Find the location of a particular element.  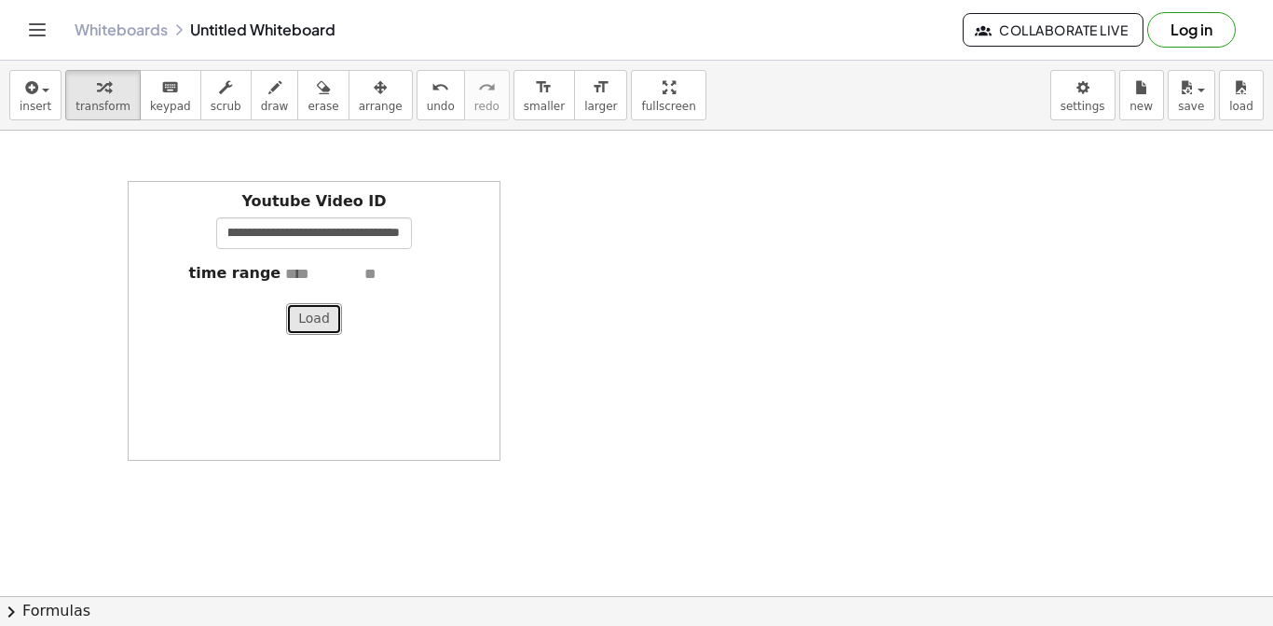

span: erase is located at coordinates (323, 106).